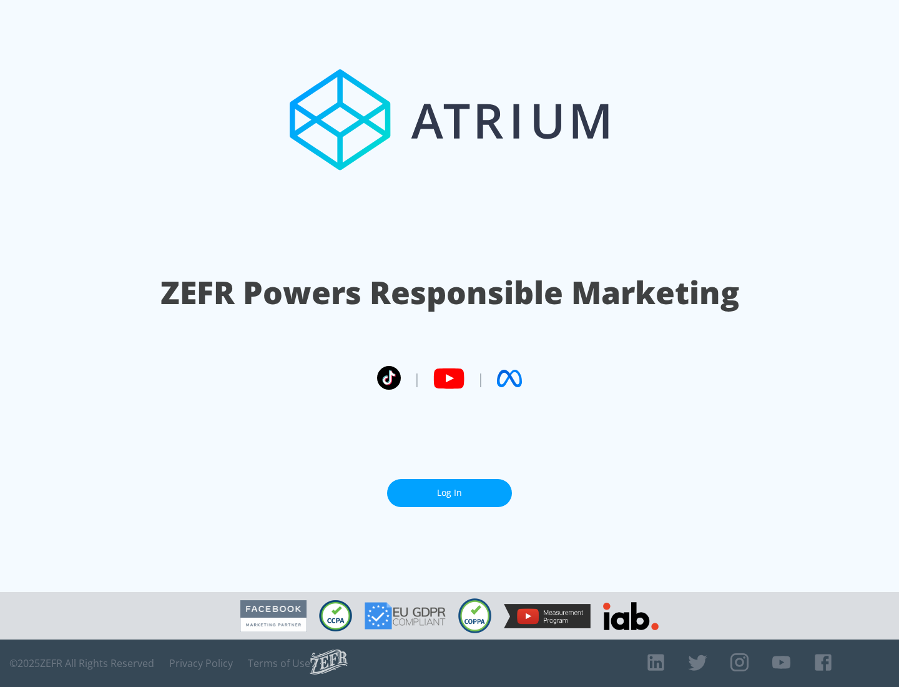 This screenshot has height=687, width=899. I want to click on img: IAB, so click(631, 616).